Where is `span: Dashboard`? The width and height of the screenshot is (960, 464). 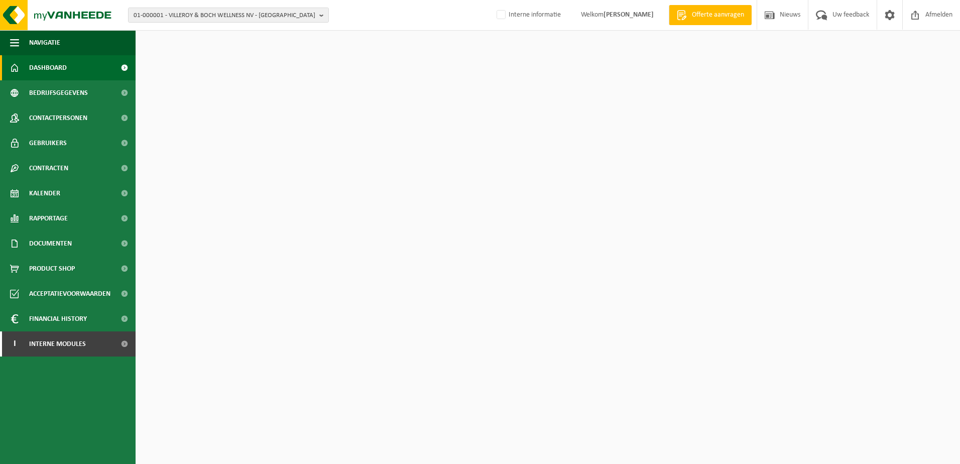
span: Dashboard is located at coordinates (48, 68).